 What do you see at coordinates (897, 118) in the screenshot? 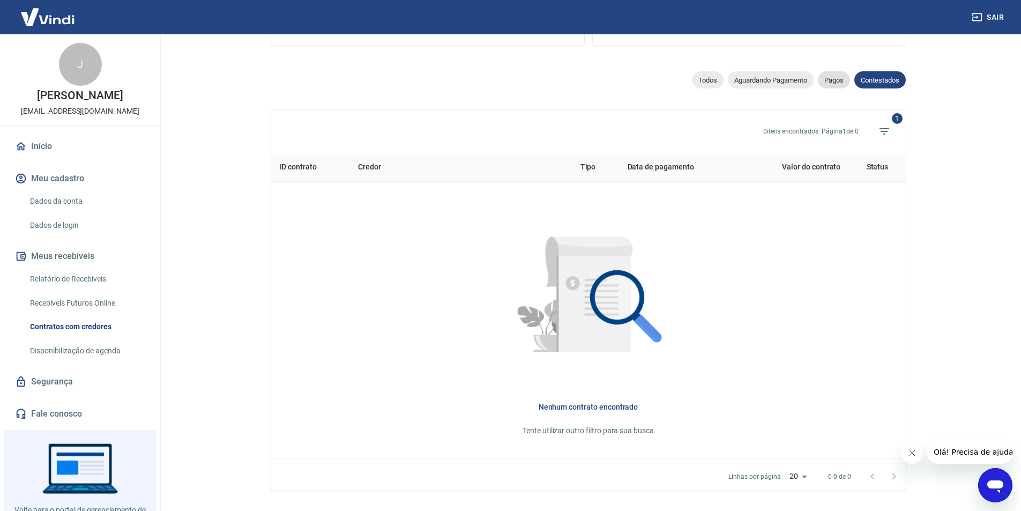
I see `span: 1` at bounding box center [897, 118].